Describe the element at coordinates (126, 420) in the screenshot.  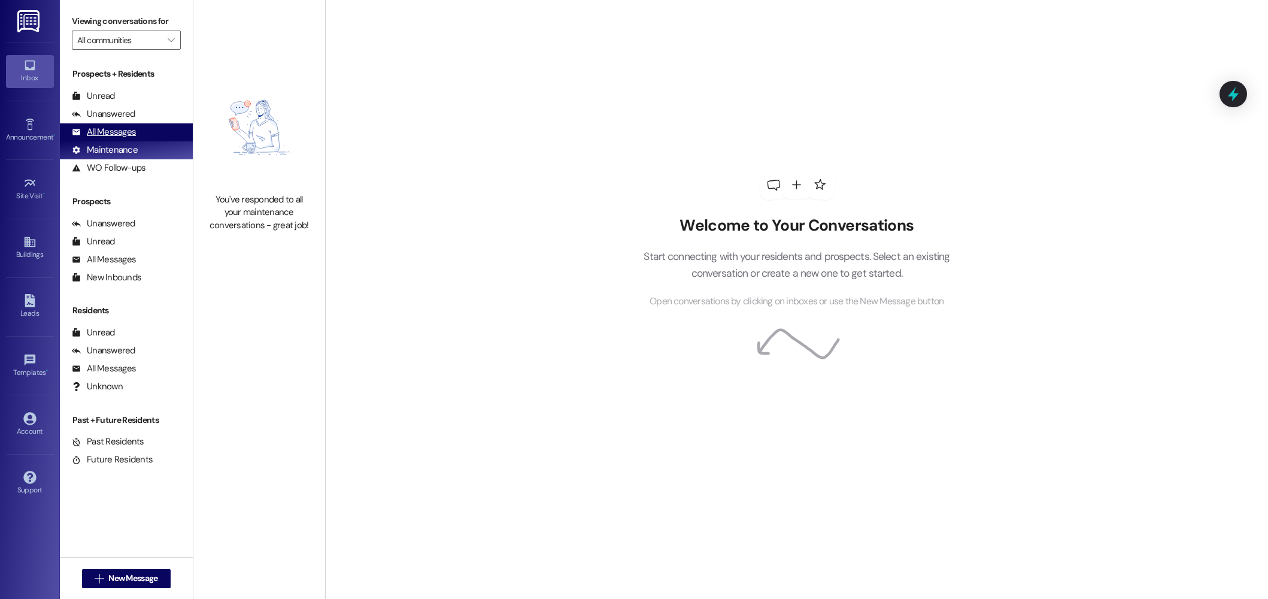
I see `div: Past + Future Residents` at that location.